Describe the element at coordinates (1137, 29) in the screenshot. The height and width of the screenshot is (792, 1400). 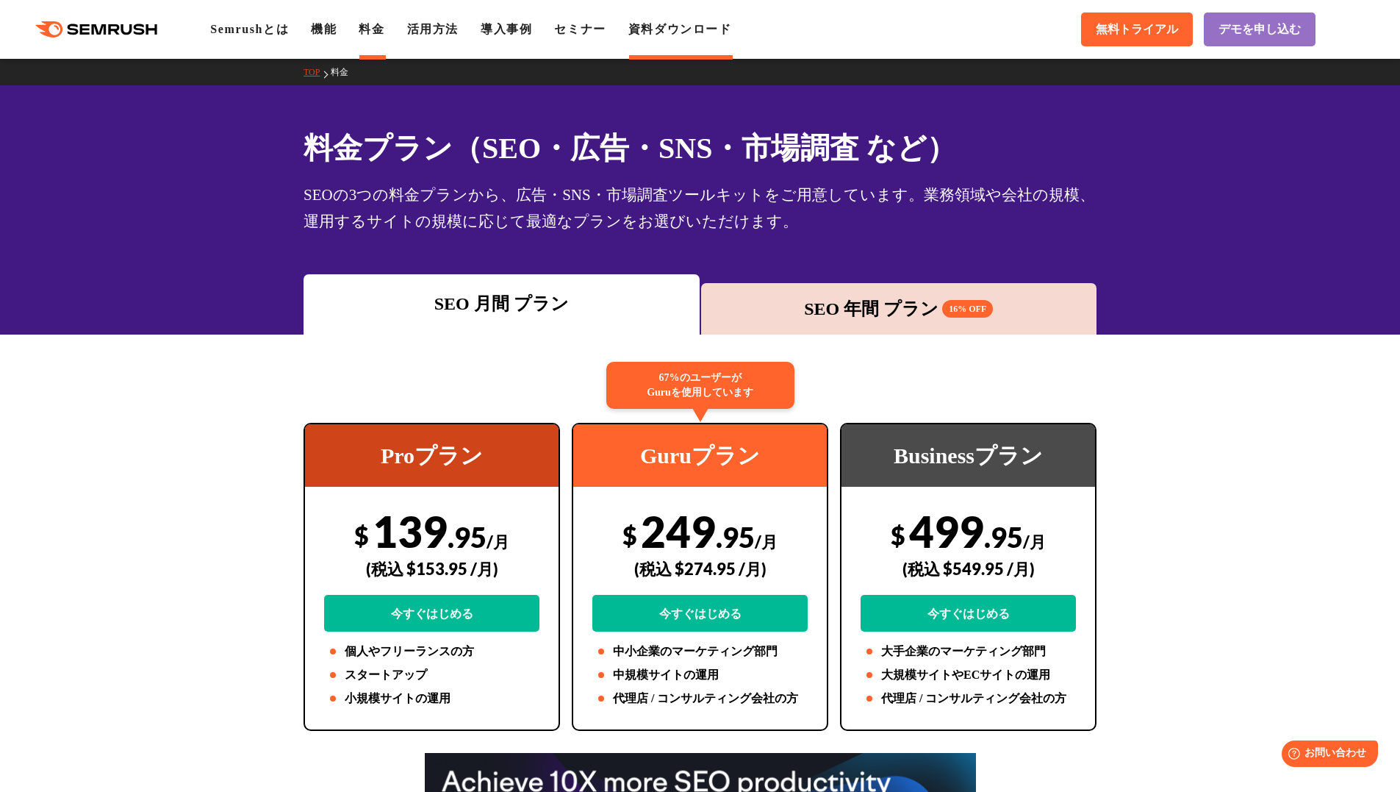
I see `a: 無料トライアル` at that location.